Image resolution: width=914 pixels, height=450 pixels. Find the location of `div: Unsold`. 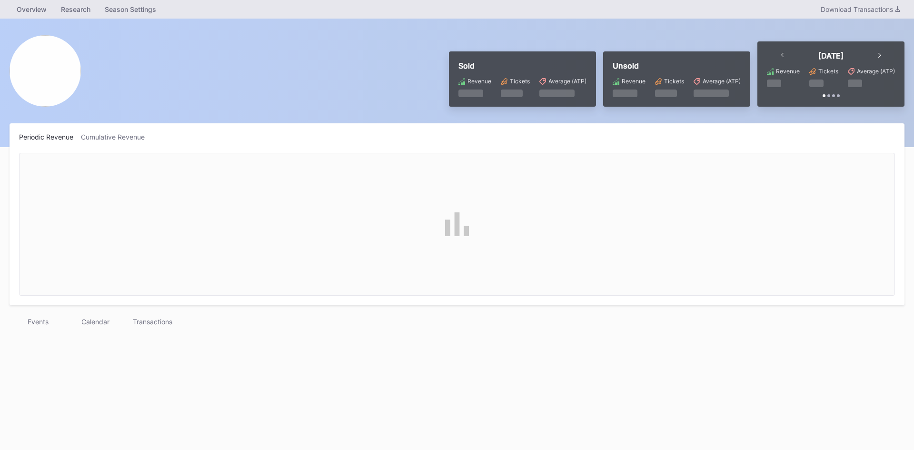

div: Unsold is located at coordinates (676, 66).